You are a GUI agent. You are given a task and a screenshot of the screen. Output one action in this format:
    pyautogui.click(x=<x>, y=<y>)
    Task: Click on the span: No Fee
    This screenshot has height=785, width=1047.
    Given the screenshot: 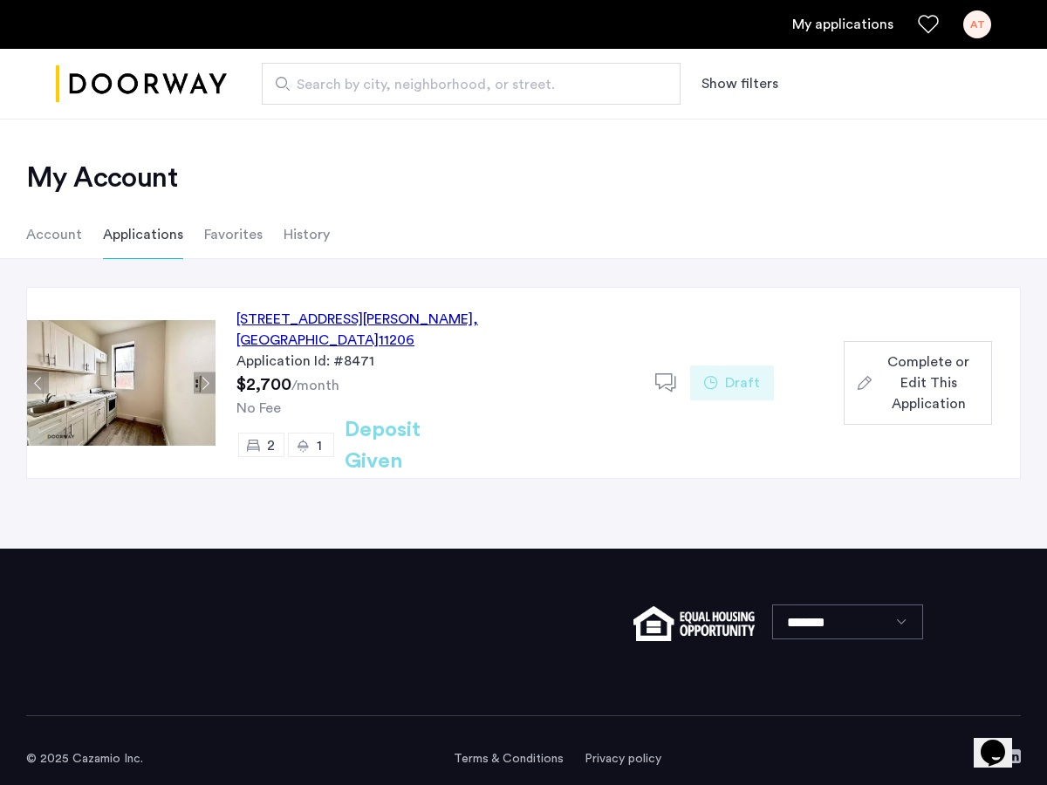 What is the action you would take?
    pyautogui.click(x=258, y=408)
    